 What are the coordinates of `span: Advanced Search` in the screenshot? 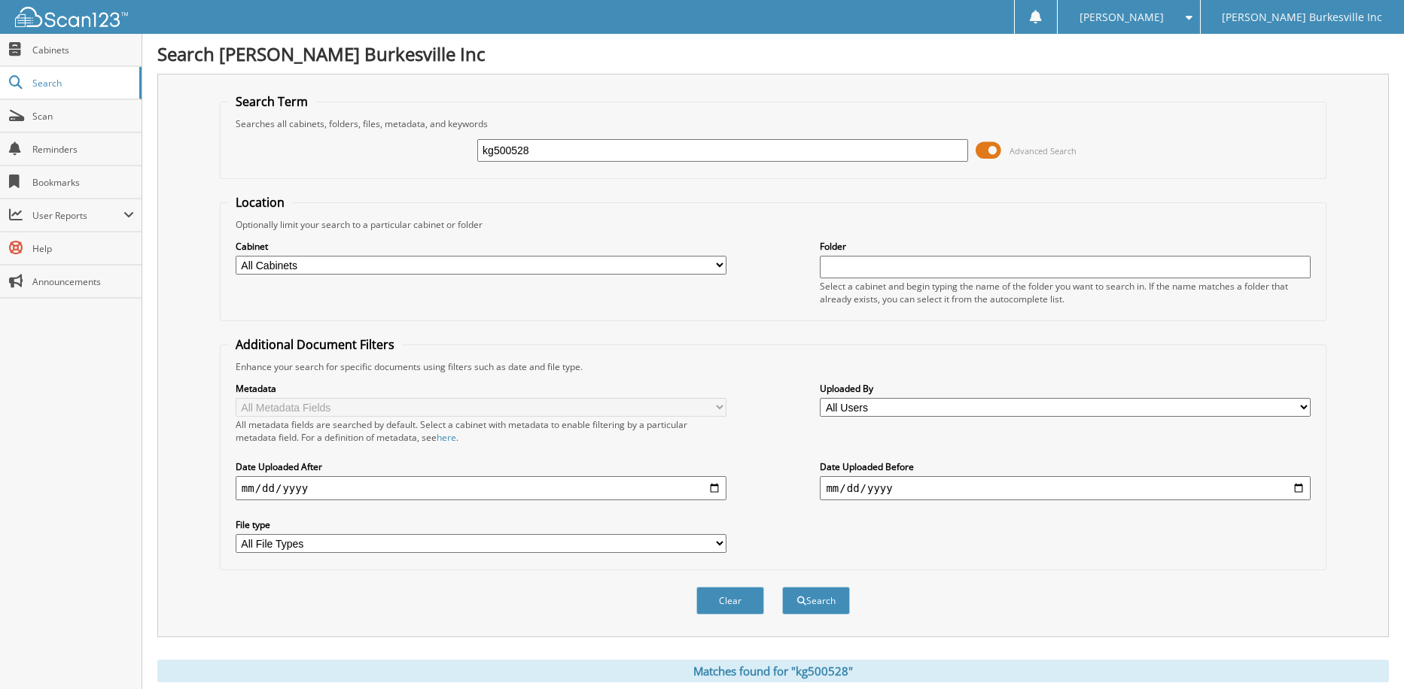 It's located at (1042, 151).